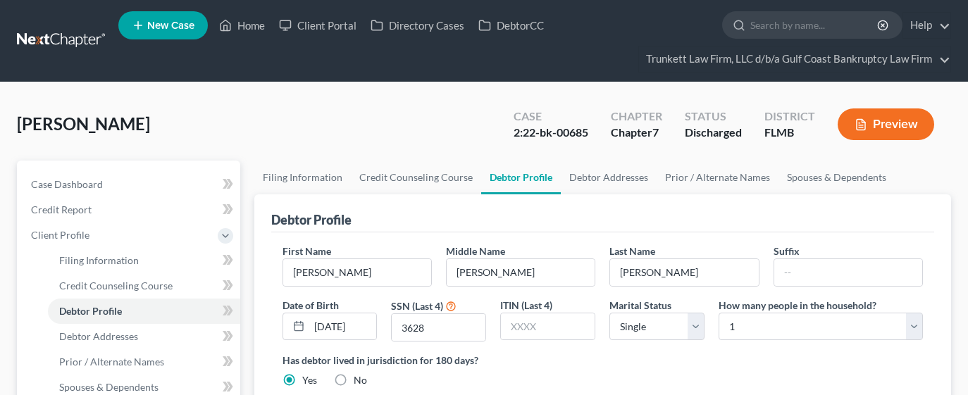  What do you see at coordinates (521, 273) in the screenshot?
I see `input: M.I` at bounding box center [521, 273].